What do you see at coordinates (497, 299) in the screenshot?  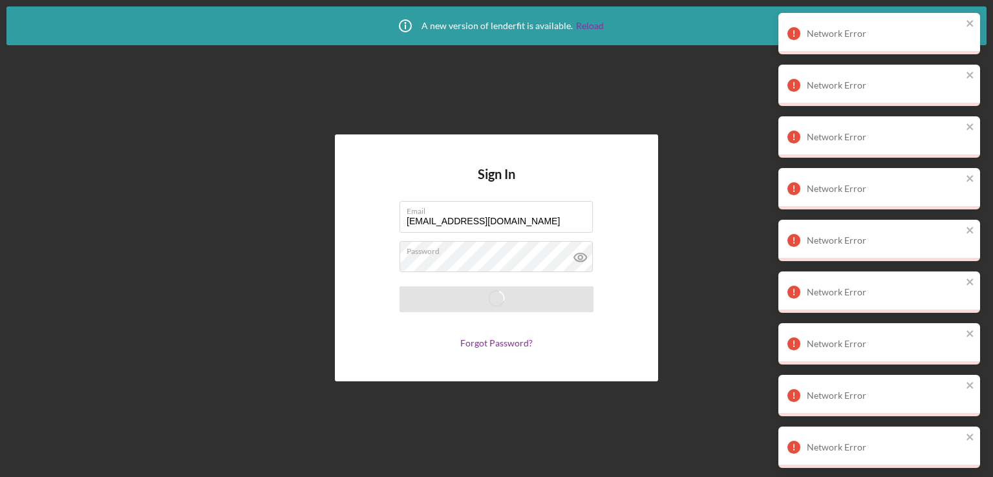 I see `button: Saving` at bounding box center [497, 299].